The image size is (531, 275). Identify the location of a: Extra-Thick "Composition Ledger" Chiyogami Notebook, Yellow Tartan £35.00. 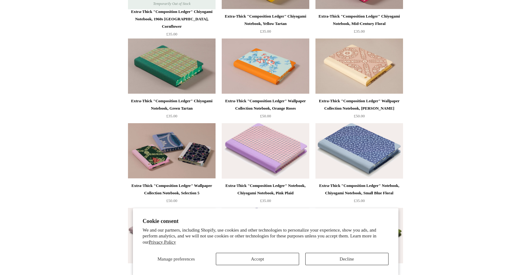
(266, 25).